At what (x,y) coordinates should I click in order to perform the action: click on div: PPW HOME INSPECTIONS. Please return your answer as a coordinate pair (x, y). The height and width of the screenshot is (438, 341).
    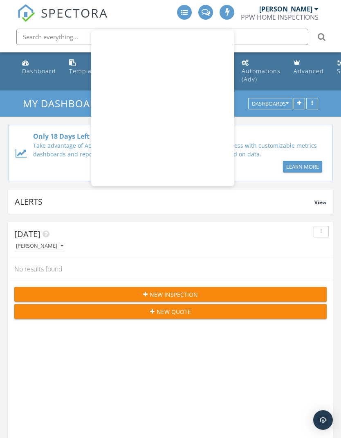
    Looking at the image, I should click on (280, 17).